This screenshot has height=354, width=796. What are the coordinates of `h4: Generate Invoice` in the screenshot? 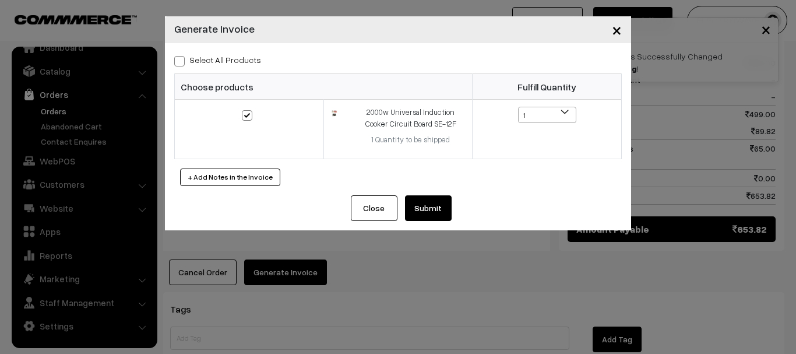 It's located at (214, 29).